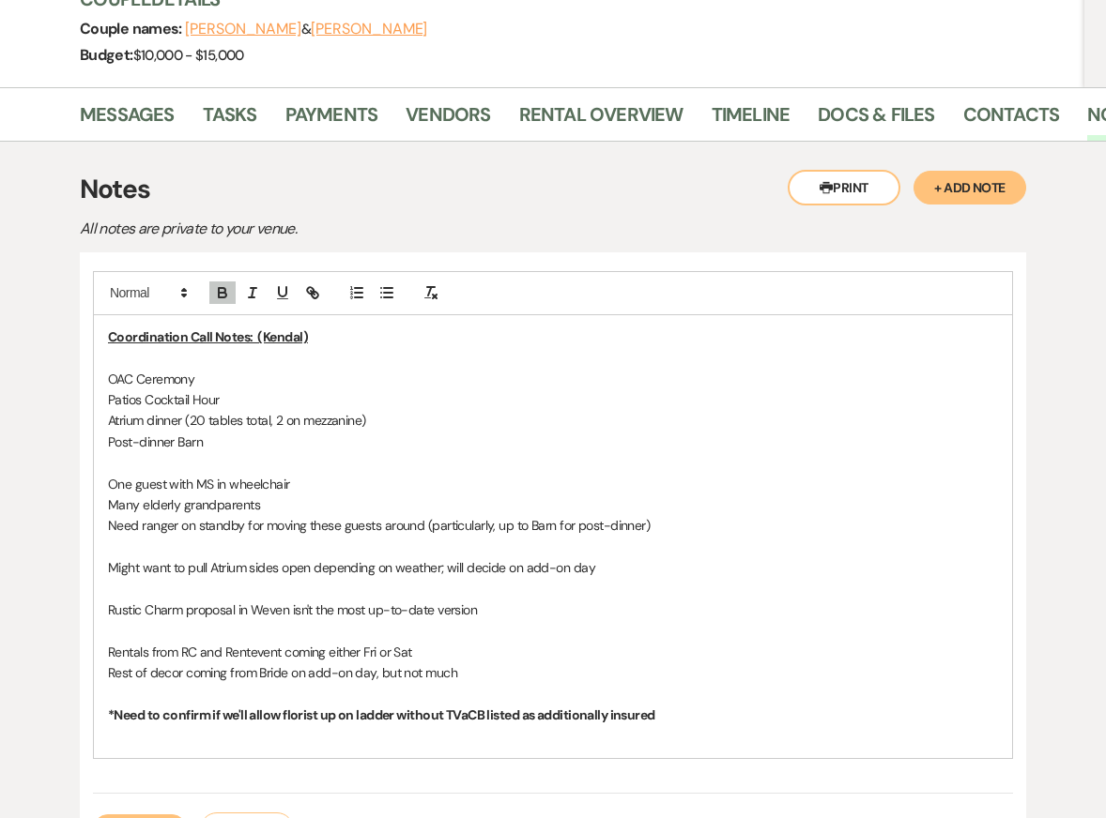 The width and height of the screenshot is (1106, 818). What do you see at coordinates (230, 120) in the screenshot?
I see `a: Tasks` at bounding box center [230, 120].